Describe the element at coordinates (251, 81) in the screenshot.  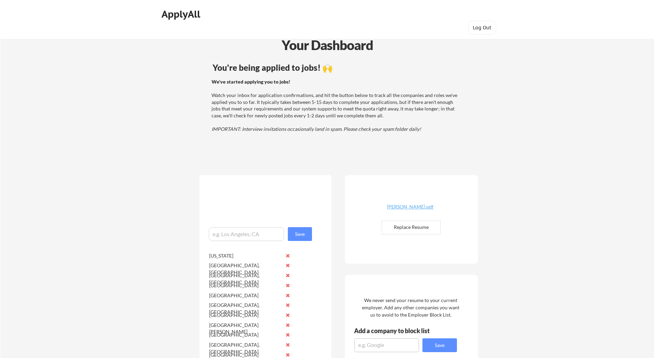
I see `strong: We've started applying you to jobs!` at that location.